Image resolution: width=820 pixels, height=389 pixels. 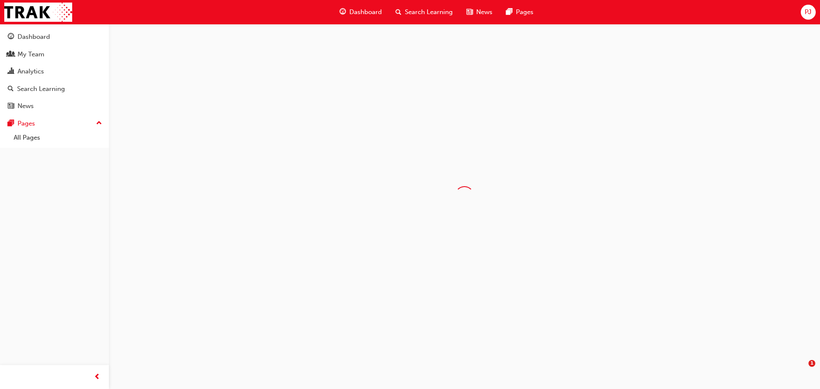 I want to click on span: chart-icon, so click(x=11, y=72).